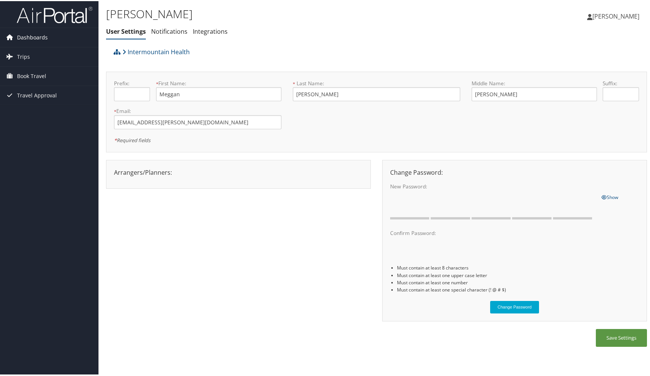 The image size is (650, 376). I want to click on a: Notifications, so click(169, 30).